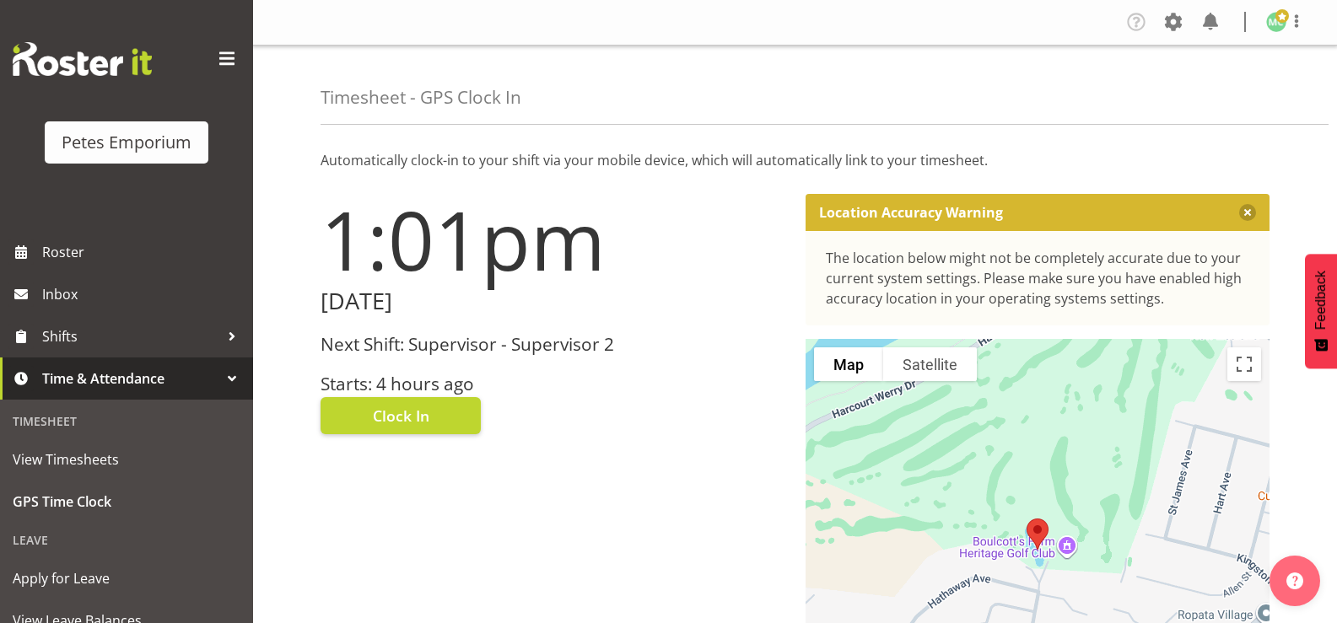 This screenshot has width=1337, height=623. I want to click on div: Petes Emporium, so click(127, 143).